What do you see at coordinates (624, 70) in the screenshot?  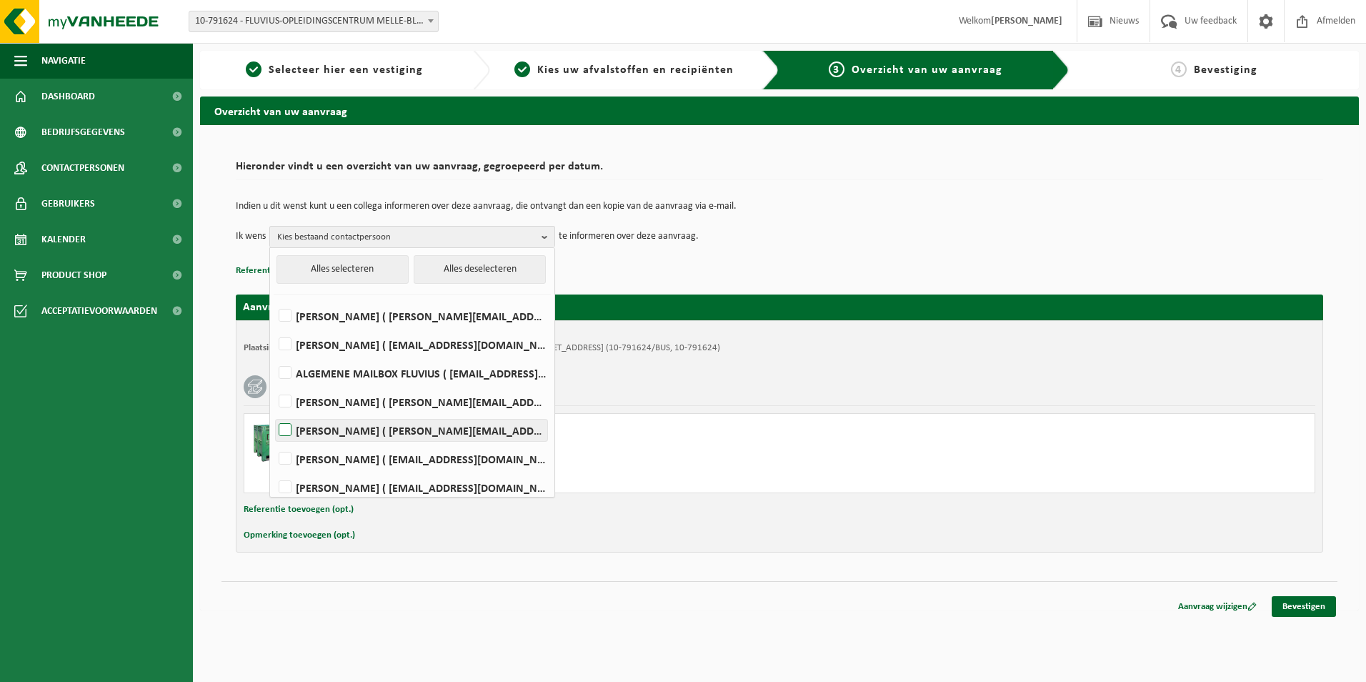 I see `a: 2Kies uw afvalstoffen en recipiënten` at bounding box center [624, 70].